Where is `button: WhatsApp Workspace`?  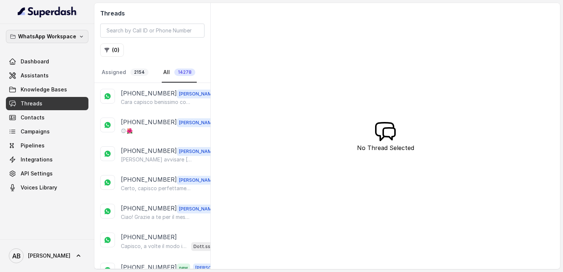 button: WhatsApp Workspace is located at coordinates (47, 36).